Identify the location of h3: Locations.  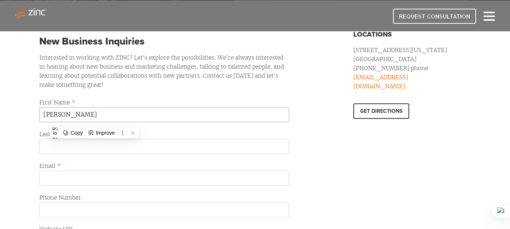
(406, 34).